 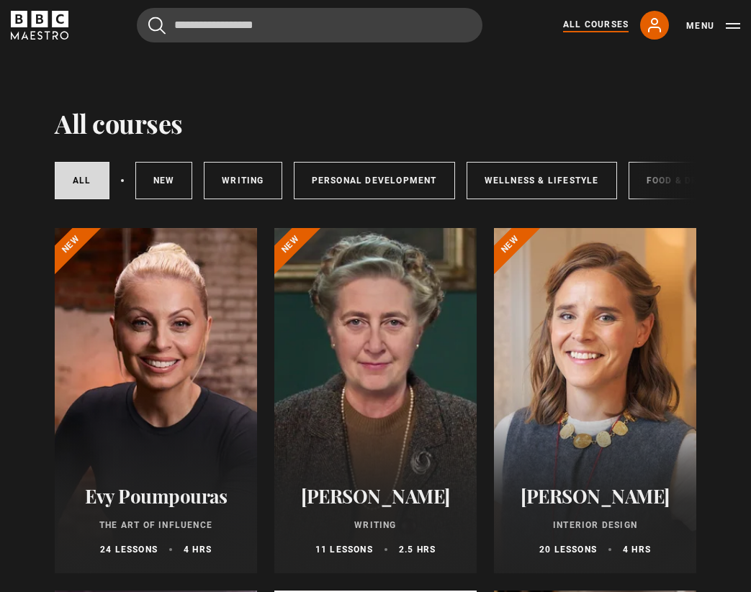 I want to click on a: Evy Poumpouras The Art of Influence 24 lessons 4 hrs New, so click(x=155, y=401).